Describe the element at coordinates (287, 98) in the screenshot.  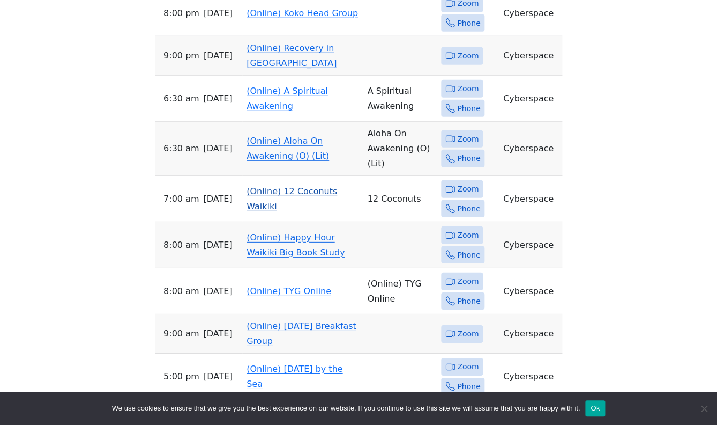
I see `a: (Online) A Spiritual Awakening` at that location.